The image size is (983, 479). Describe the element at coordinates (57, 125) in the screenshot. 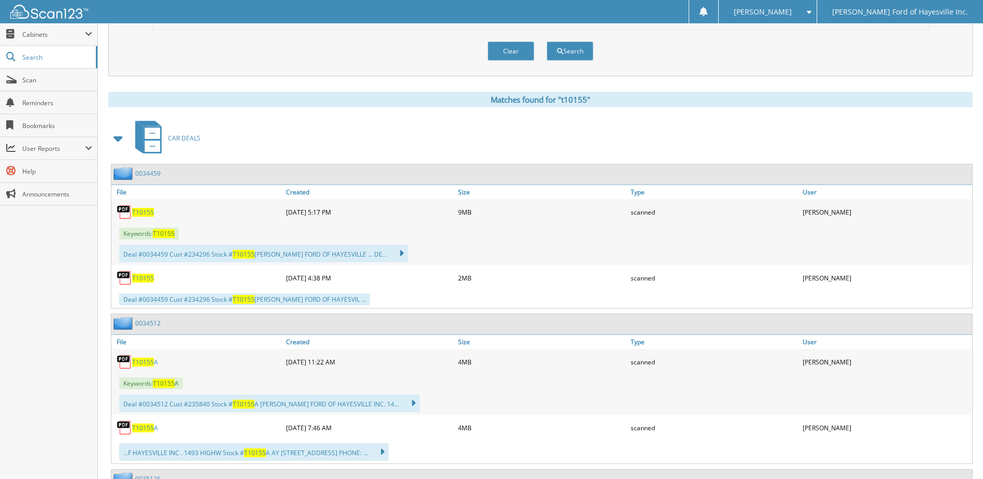

I see `span: Bookmarks` at that location.